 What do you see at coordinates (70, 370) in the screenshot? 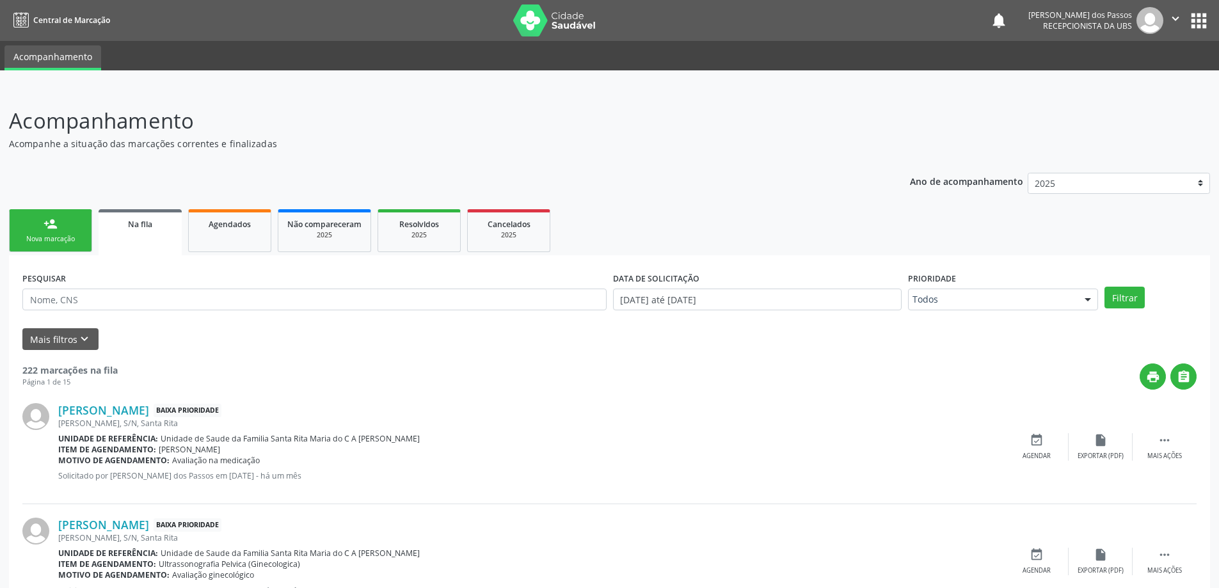
I see `strong: 222 marcações na fila` at bounding box center [70, 370].